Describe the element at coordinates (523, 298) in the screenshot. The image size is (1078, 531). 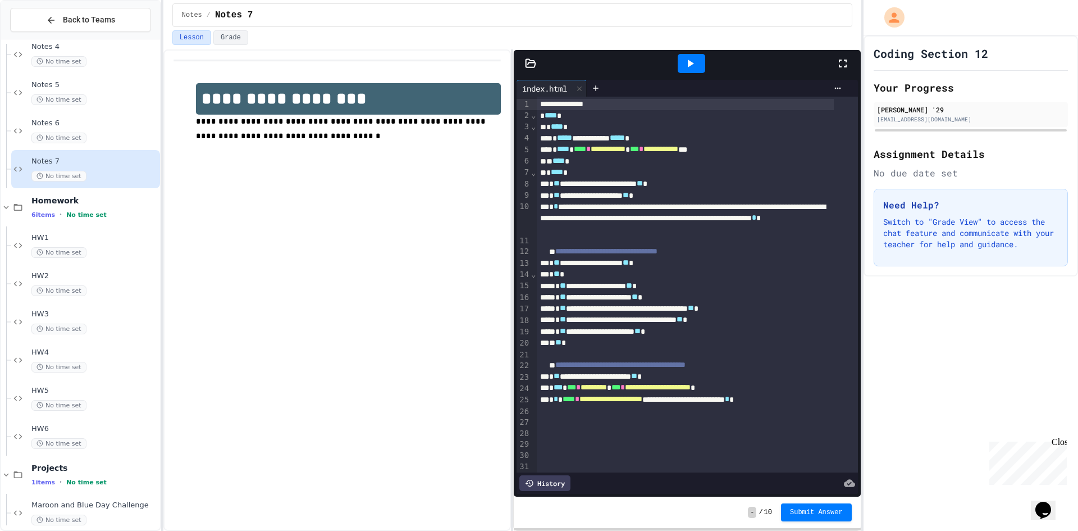
I see `div: 16` at that location.